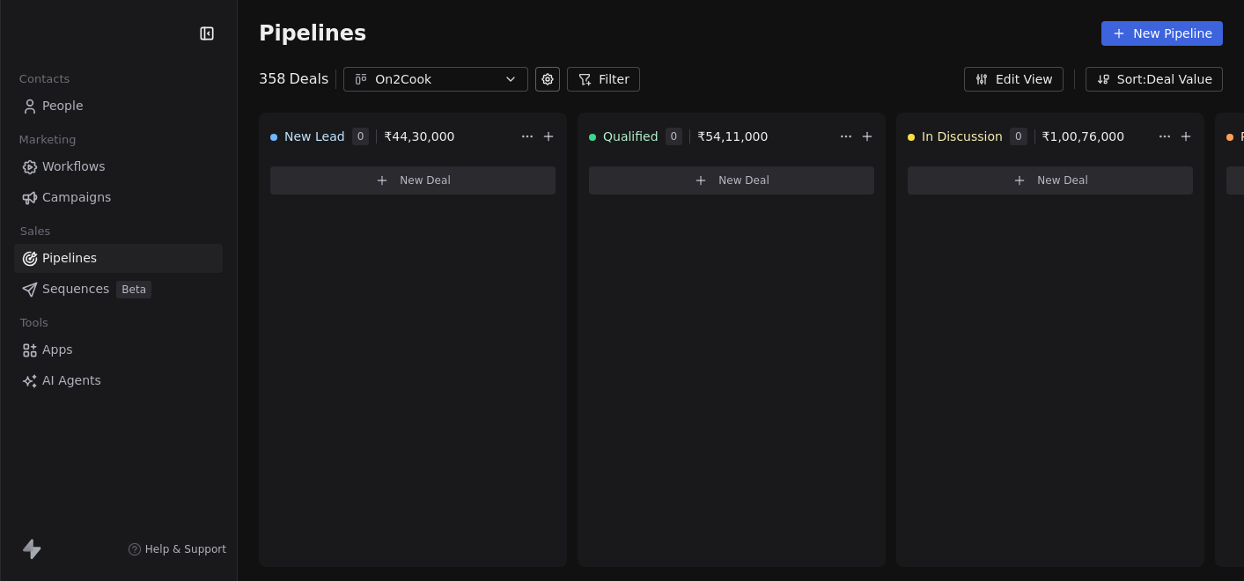 The width and height of the screenshot is (1244, 581). What do you see at coordinates (76, 289) in the screenshot?
I see `span: Sequences` at bounding box center [76, 289].